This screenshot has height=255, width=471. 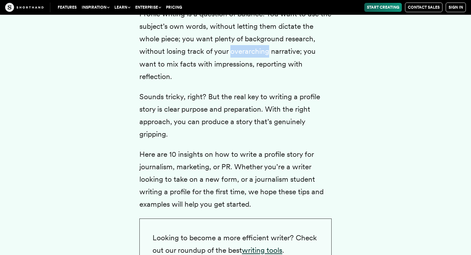 What do you see at coordinates (455, 7) in the screenshot?
I see `a: Sign in` at bounding box center [455, 7].